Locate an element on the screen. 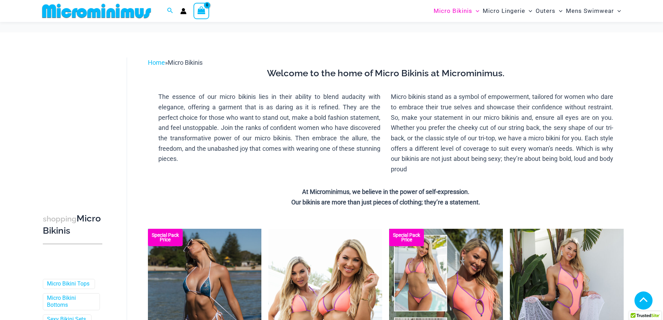 The height and width of the screenshot is (320, 663). a: Mens SwimwearMenu ToggleMenu Toggle is located at coordinates (594, 11).